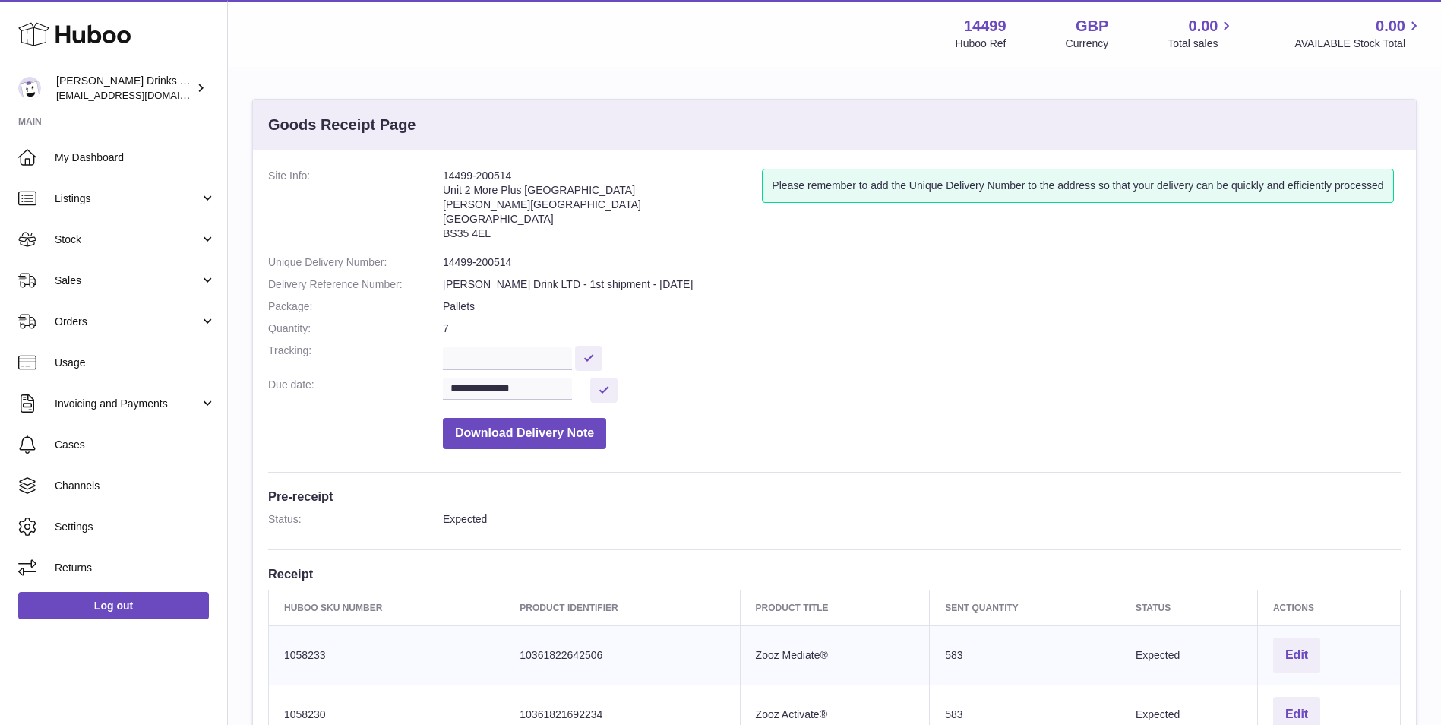 This screenshot has width=1441, height=725. I want to click on dd: 7, so click(921, 328).